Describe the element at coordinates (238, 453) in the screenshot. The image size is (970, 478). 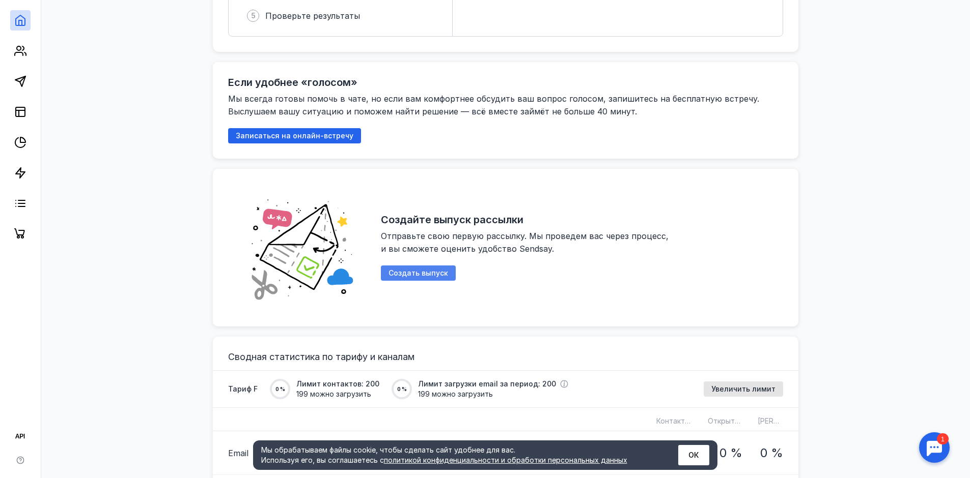
I see `span: Email` at that location.